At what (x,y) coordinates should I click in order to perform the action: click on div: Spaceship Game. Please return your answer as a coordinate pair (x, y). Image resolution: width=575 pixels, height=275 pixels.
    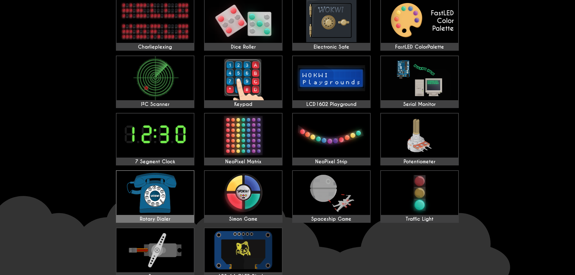
    Looking at the image, I should click on (332, 219).